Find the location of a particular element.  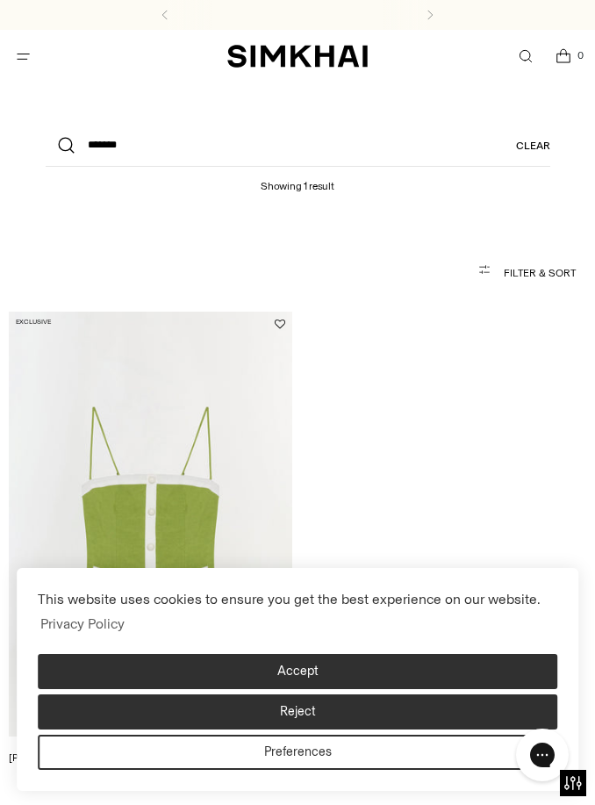

button: Reject is located at coordinates (298, 712).